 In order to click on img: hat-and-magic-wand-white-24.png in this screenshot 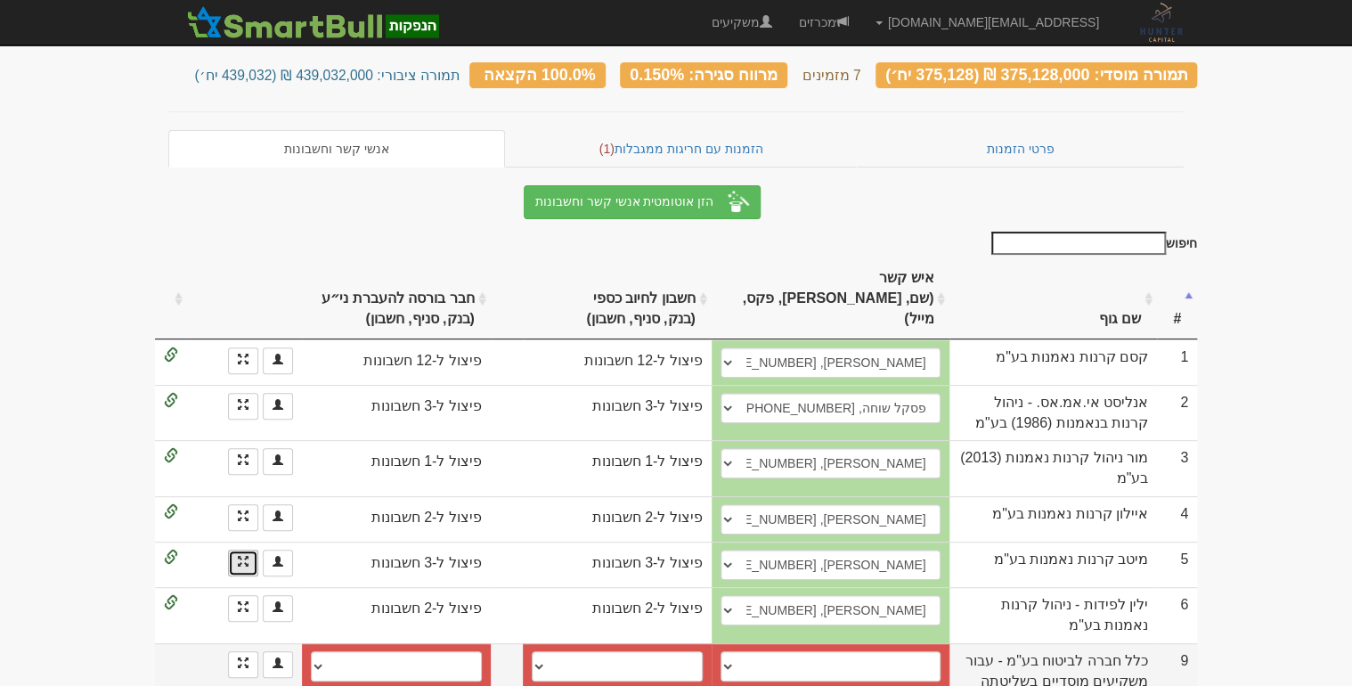, I will do `click(738, 201)`.